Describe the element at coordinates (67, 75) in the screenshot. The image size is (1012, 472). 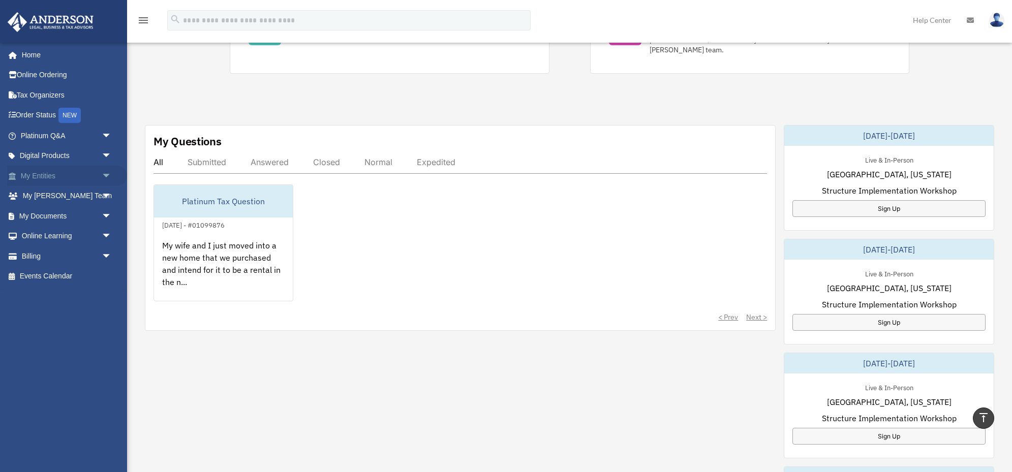
I see `a: Online Ordering` at that location.